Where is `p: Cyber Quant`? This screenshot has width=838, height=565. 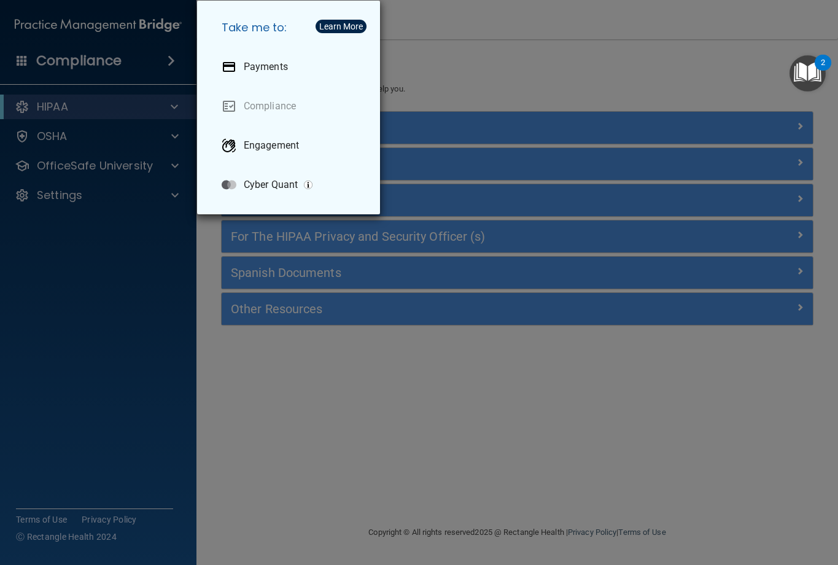 p: Cyber Quant is located at coordinates (271, 185).